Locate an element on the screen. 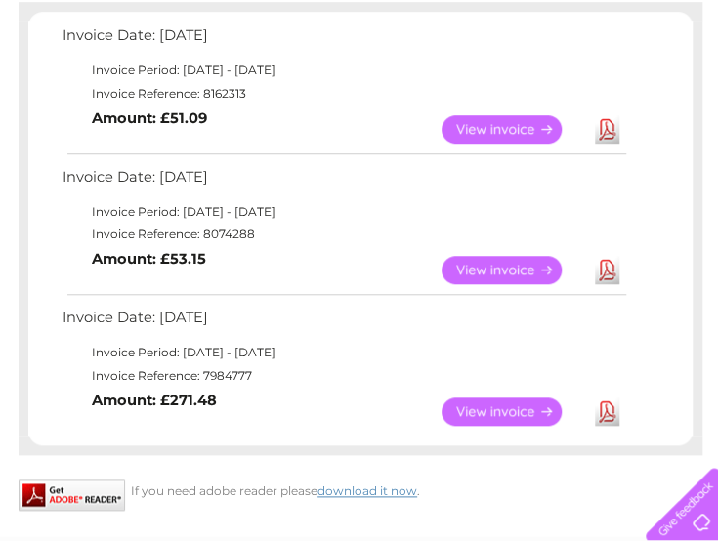 This screenshot has height=541, width=718. img: logo.png is located at coordinates (75, 80).